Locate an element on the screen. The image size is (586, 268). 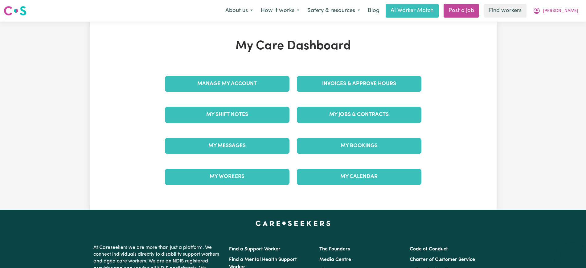
button: How it works is located at coordinates (280, 11).